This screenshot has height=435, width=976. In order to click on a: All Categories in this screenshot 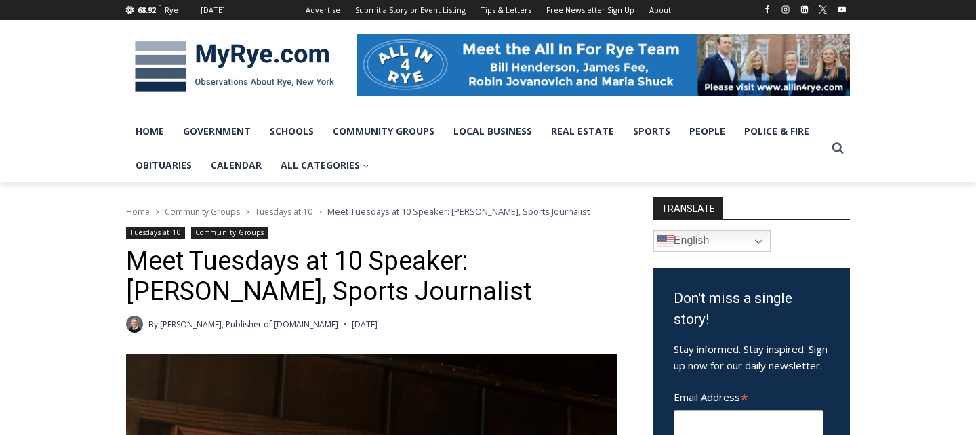, I will do `click(325, 165)`.